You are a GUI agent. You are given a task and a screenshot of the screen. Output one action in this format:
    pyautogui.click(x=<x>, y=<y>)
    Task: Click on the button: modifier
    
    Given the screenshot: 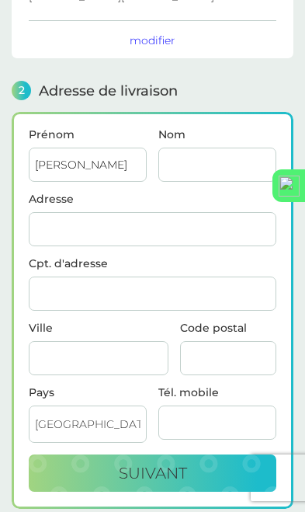 What is the action you would take?
    pyautogui.click(x=152, y=40)
    